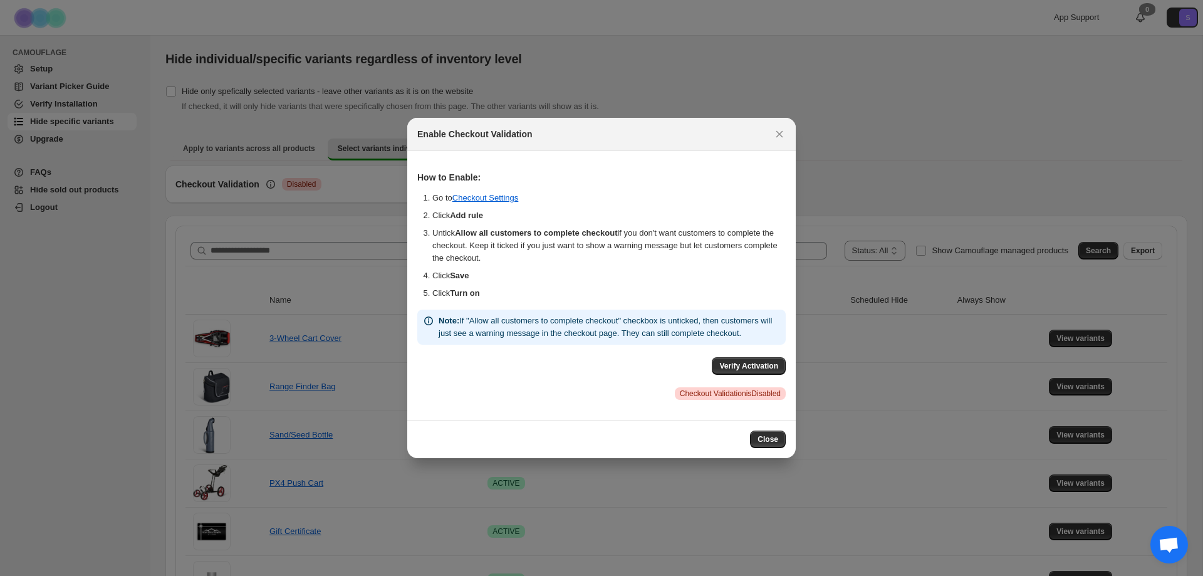 This screenshot has width=1203, height=576. What do you see at coordinates (459, 275) in the screenshot?
I see `b: Save` at bounding box center [459, 275].